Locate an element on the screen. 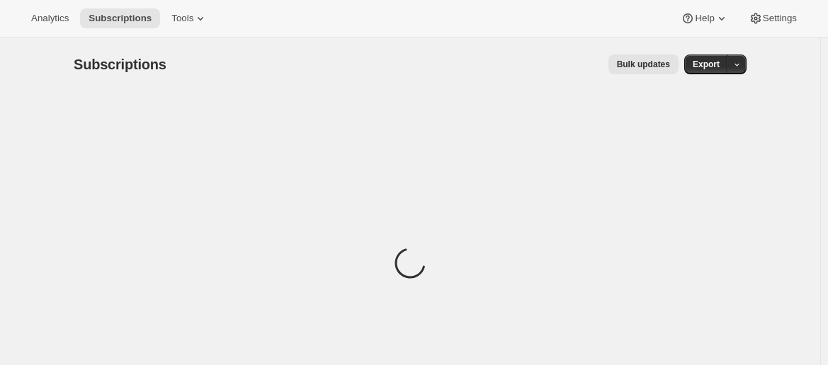 The width and height of the screenshot is (828, 365). button: Help is located at coordinates (704, 18).